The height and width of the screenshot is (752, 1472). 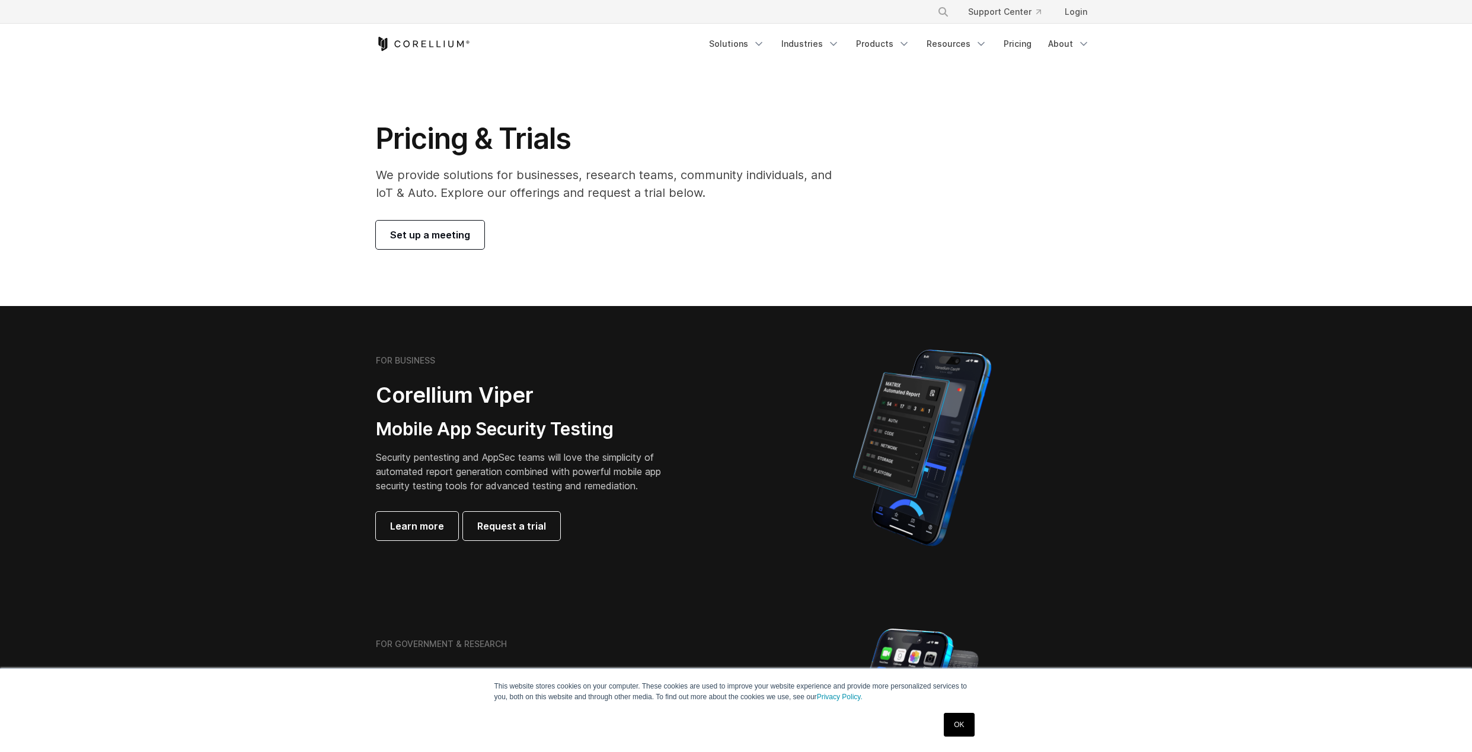 I want to click on a: Resources, so click(x=957, y=44).